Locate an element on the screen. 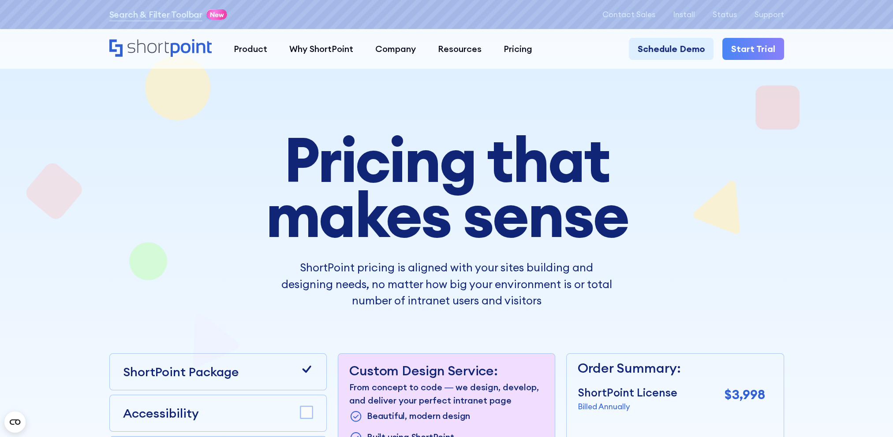 Image resolution: width=893 pixels, height=437 pixels. p: ShortPoint License is located at coordinates (628, 393).